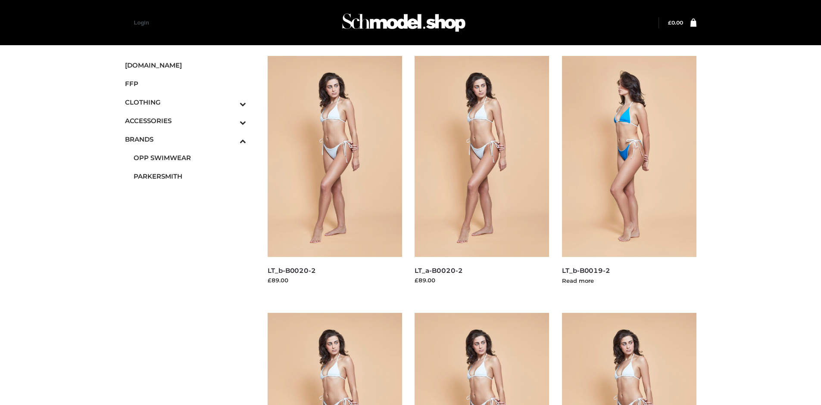 The image size is (821, 405). Describe the element at coordinates (292, 271) in the screenshot. I see `a: LT_b-B0020-2` at that location.